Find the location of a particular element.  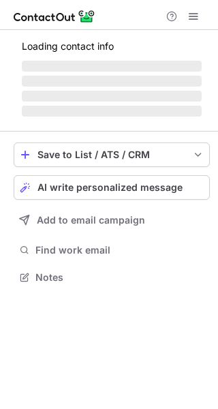

span: Add to email campaign is located at coordinates (91, 220).